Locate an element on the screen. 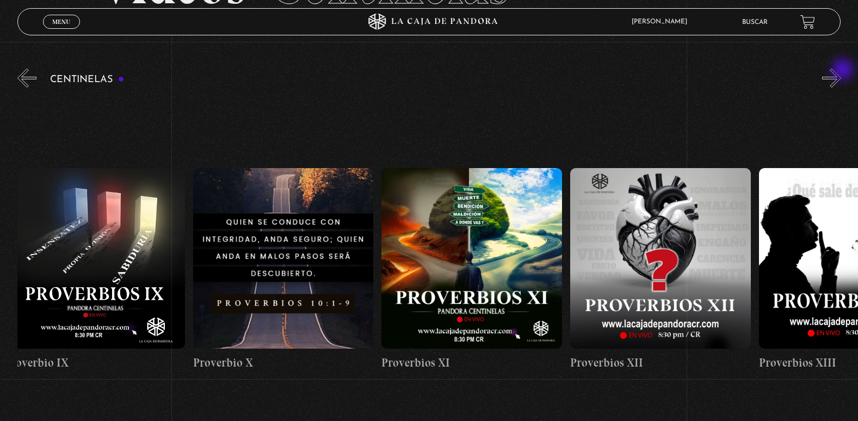  h3: Centinelas is located at coordinates (87, 79).